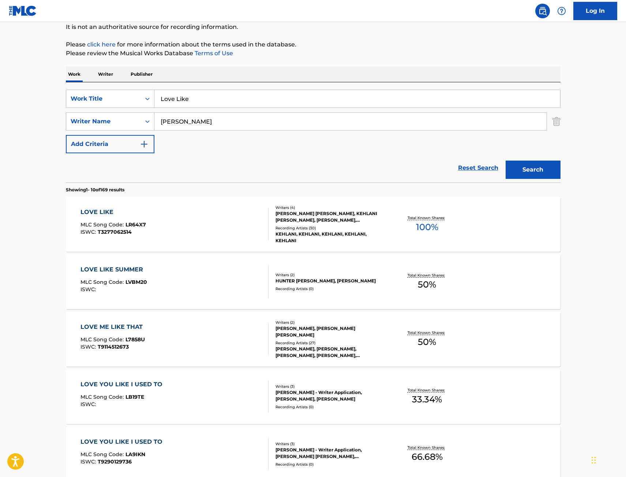  What do you see at coordinates (135, 397) in the screenshot?
I see `span: LB19TE` at bounding box center [135, 397].